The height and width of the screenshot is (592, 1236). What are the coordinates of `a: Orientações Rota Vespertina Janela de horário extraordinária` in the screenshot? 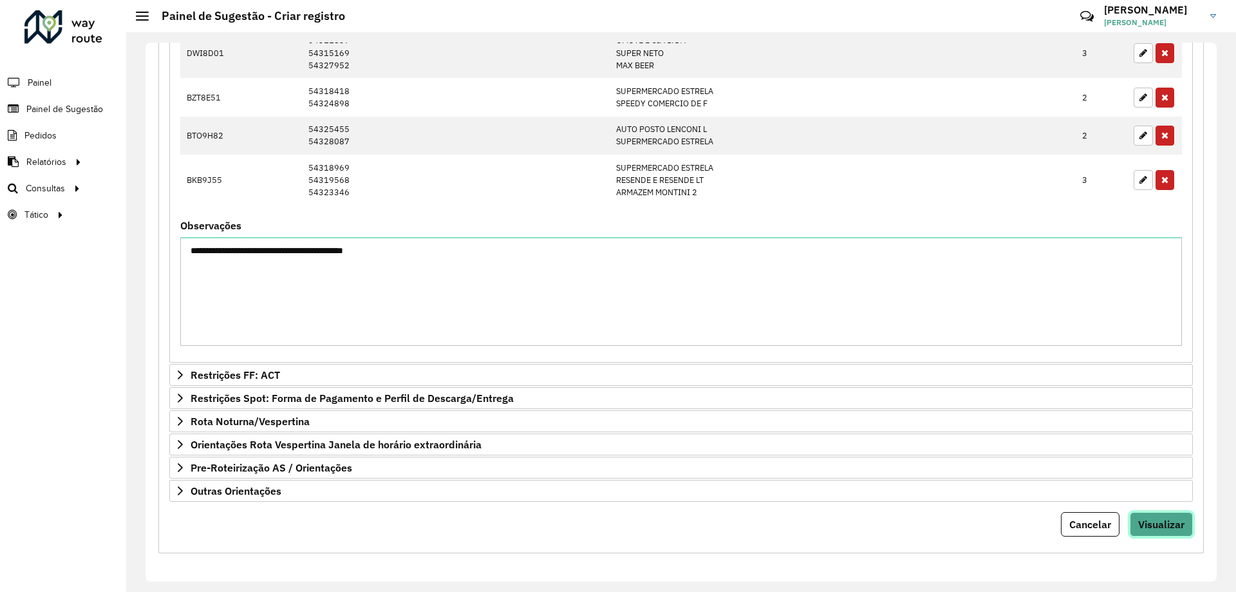 It's located at (681, 444).